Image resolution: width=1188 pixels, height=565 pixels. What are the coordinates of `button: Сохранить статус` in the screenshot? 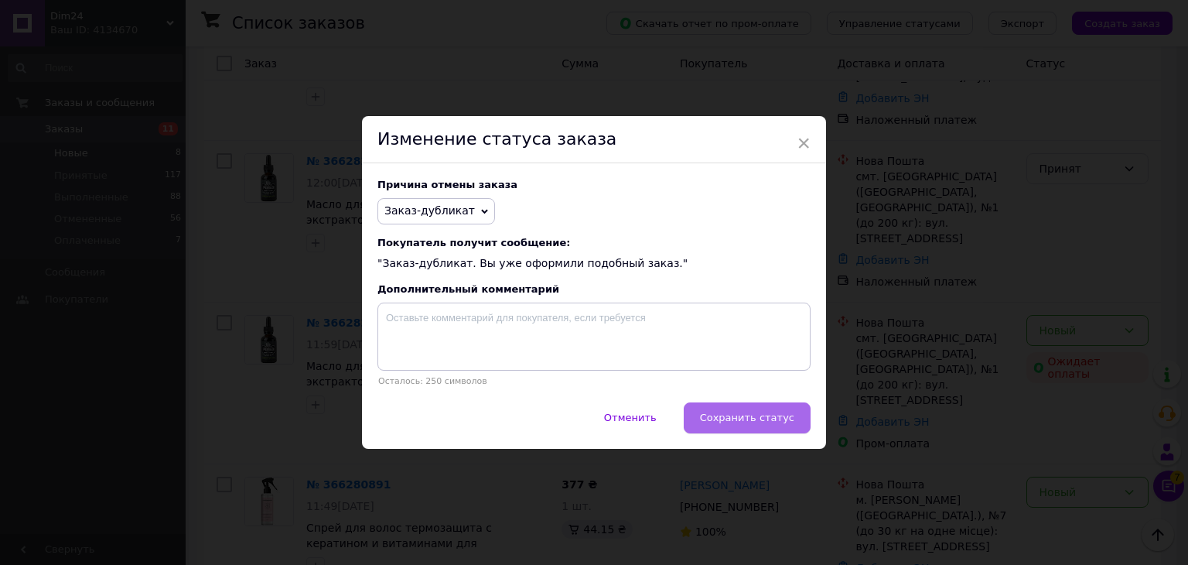 It's located at (747, 418).